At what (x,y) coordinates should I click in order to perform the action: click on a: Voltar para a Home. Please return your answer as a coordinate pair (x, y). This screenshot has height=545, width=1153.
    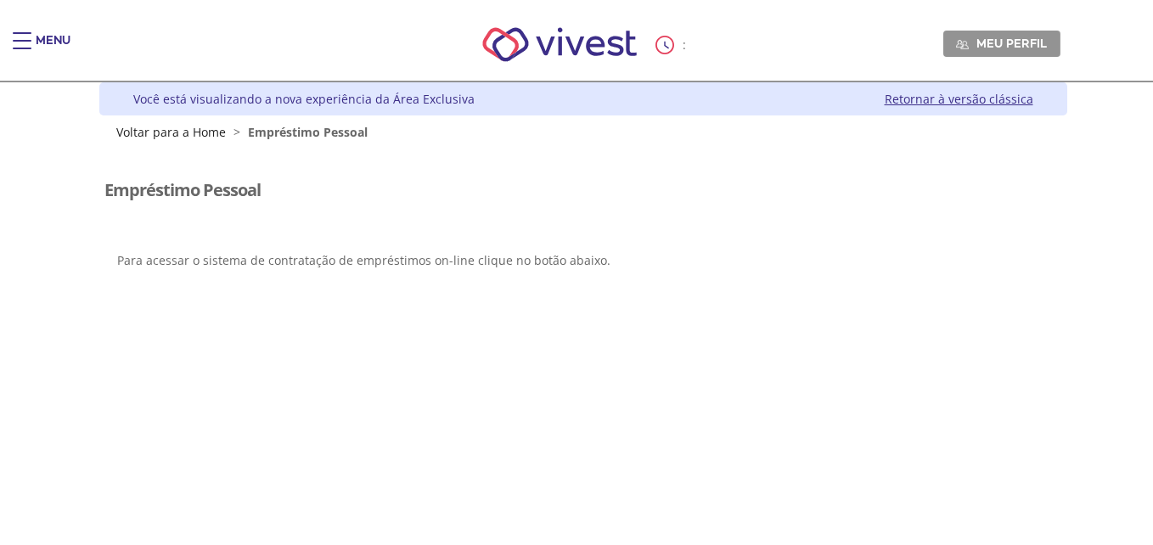
    Looking at the image, I should click on (171, 132).